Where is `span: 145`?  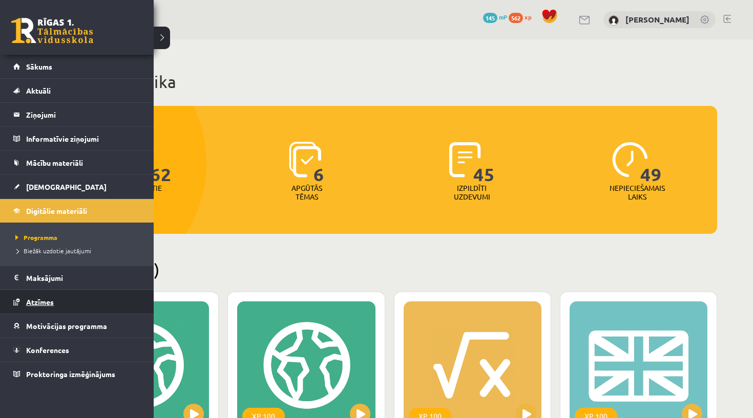
span: 145 is located at coordinates (490, 18).